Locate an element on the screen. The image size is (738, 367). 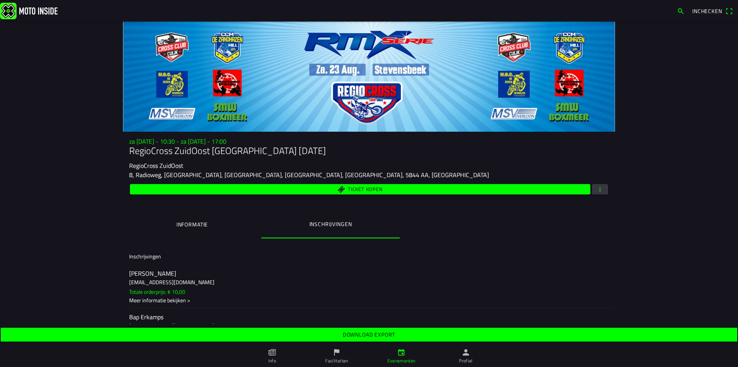
a: search is located at coordinates (681, 11).